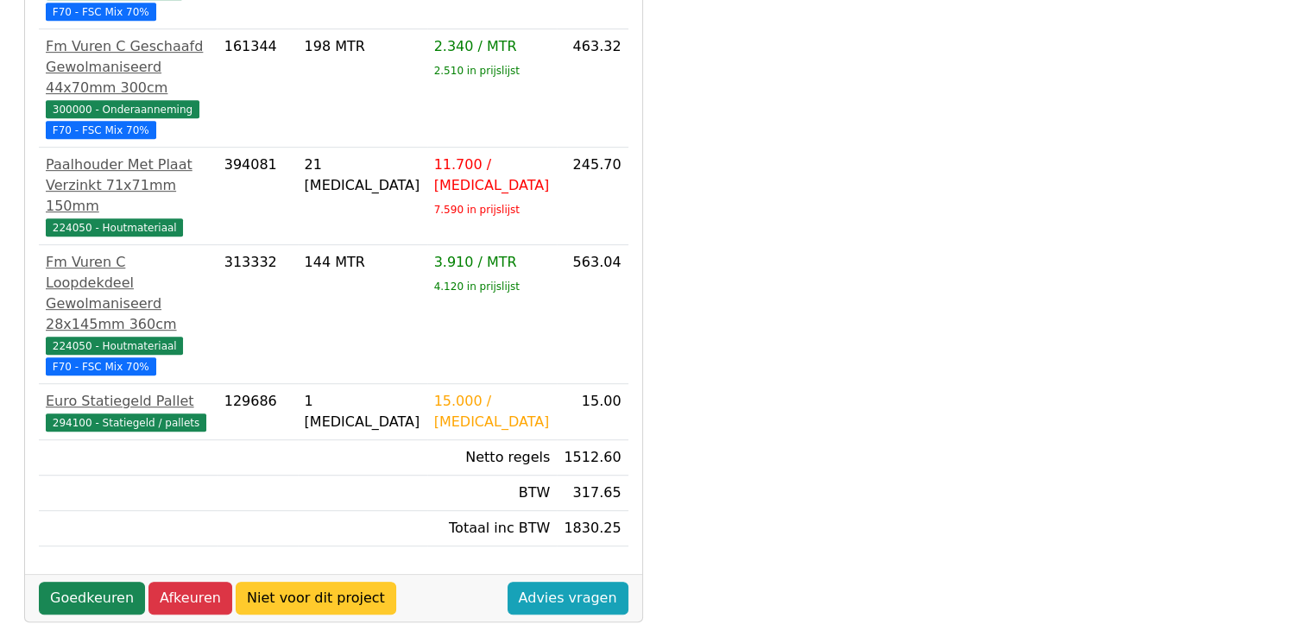 The height and width of the screenshot is (637, 1306). What do you see at coordinates (492, 262) in the screenshot?
I see `div: 3.910 / MTR` at bounding box center [492, 262].